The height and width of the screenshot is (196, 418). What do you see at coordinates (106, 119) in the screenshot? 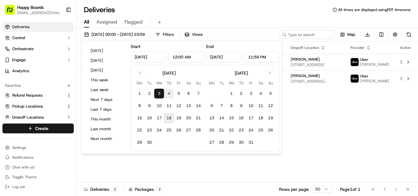
I see `button: This month` at bounding box center [106, 119].